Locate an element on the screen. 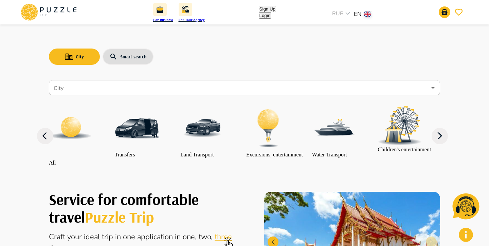 The width and height of the screenshot is (489, 246). p: Children's entertainment is located at coordinates (404, 150).